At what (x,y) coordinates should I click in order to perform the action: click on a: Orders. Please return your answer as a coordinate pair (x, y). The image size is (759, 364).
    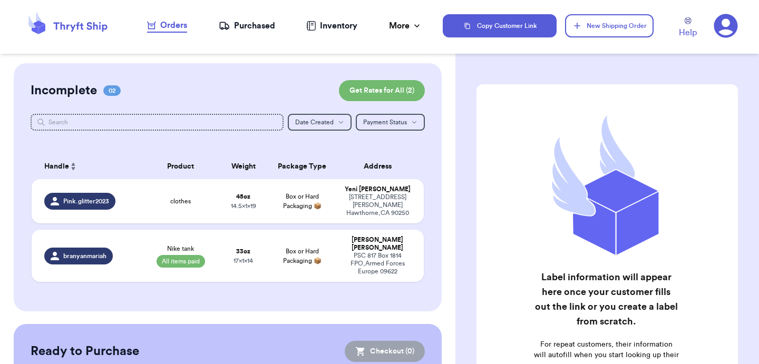
    Looking at the image, I should click on (167, 26).